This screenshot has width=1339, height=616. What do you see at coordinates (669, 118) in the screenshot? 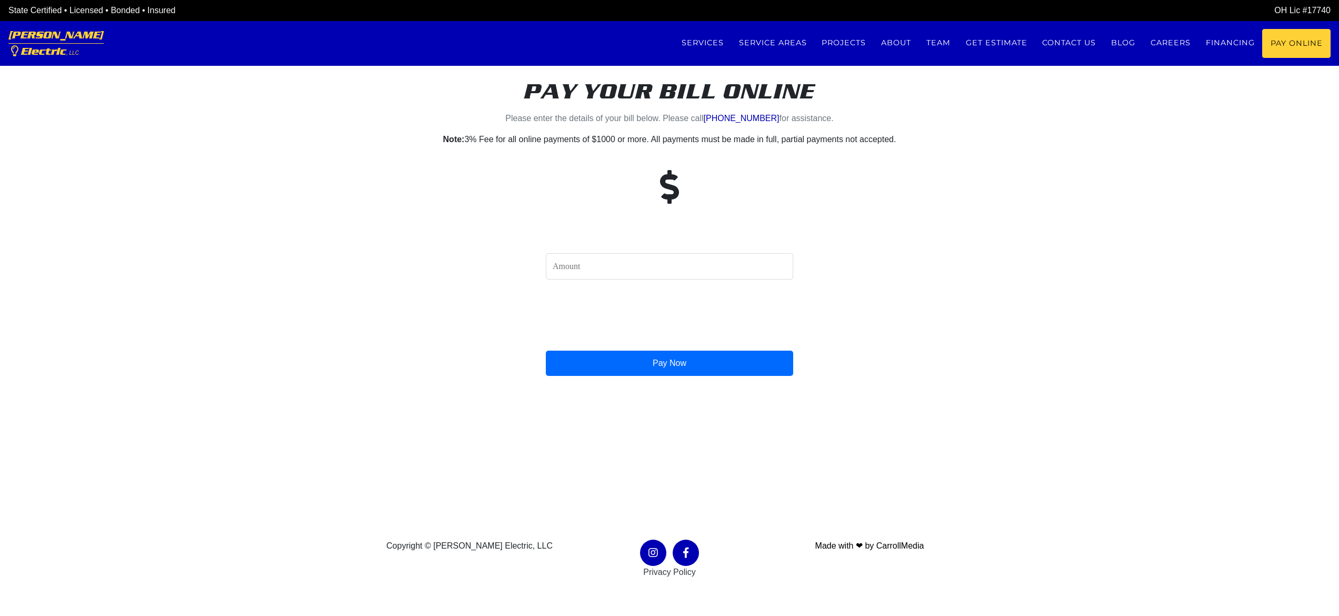
I see `p: Please enter the details of your bill below. Please call for assistance.` at bounding box center [669, 118].